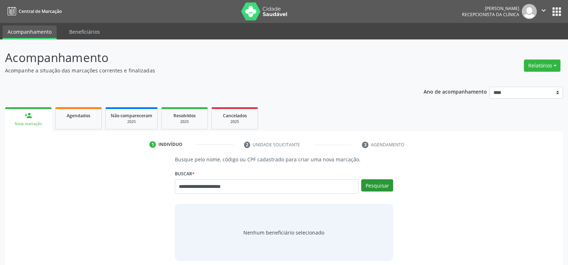 The width and height of the screenshot is (568, 265). What do you see at coordinates (85, 32) in the screenshot?
I see `a: Beneficiários` at bounding box center [85, 32].